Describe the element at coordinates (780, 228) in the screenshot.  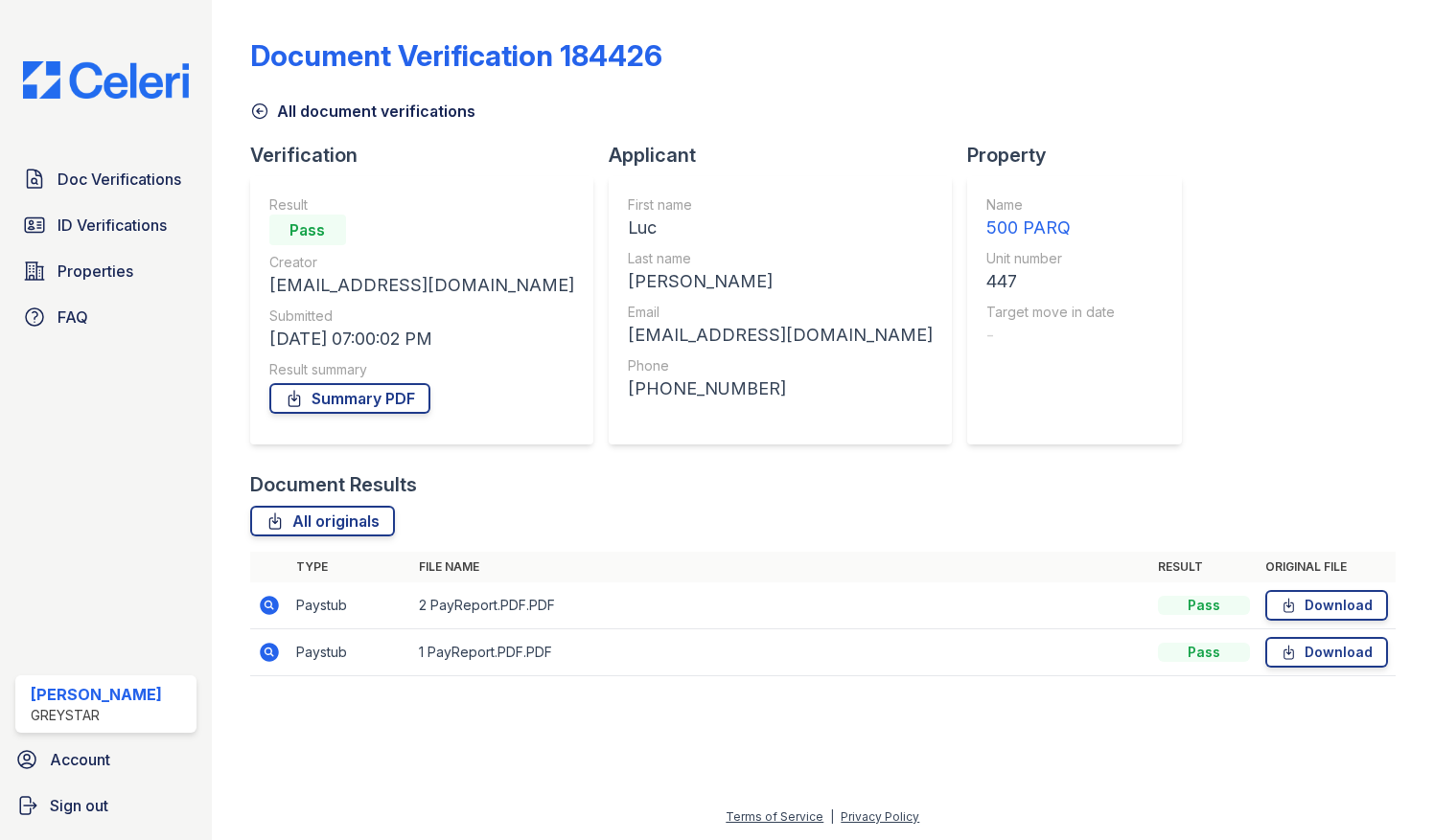
I see `div: Luc` at that location.